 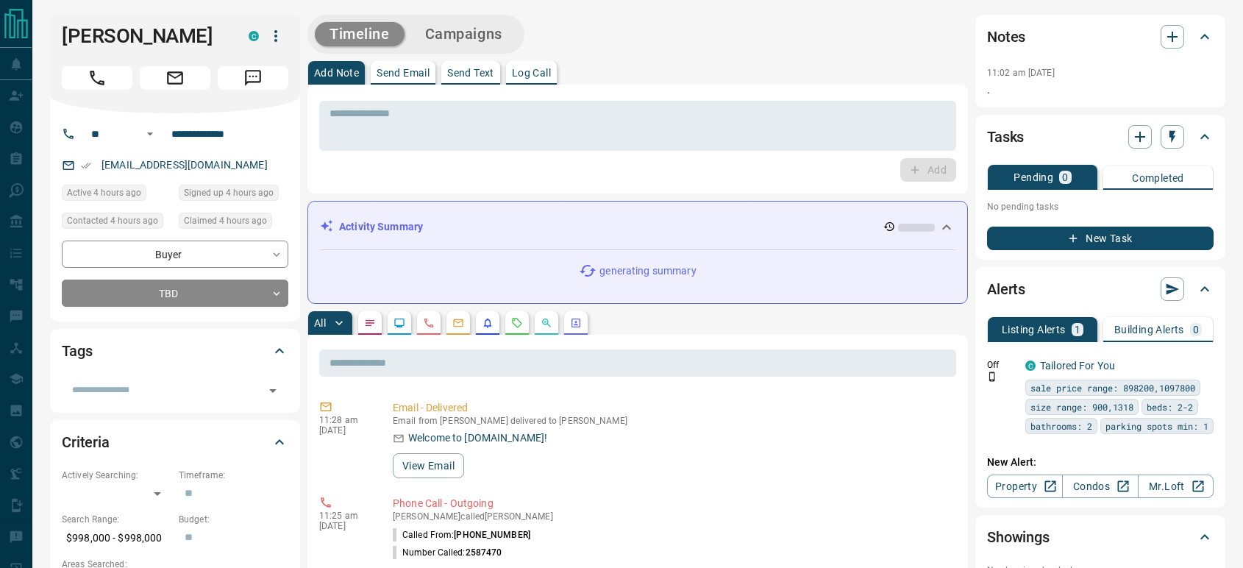 I want to click on p: 1, so click(x=1078, y=330).